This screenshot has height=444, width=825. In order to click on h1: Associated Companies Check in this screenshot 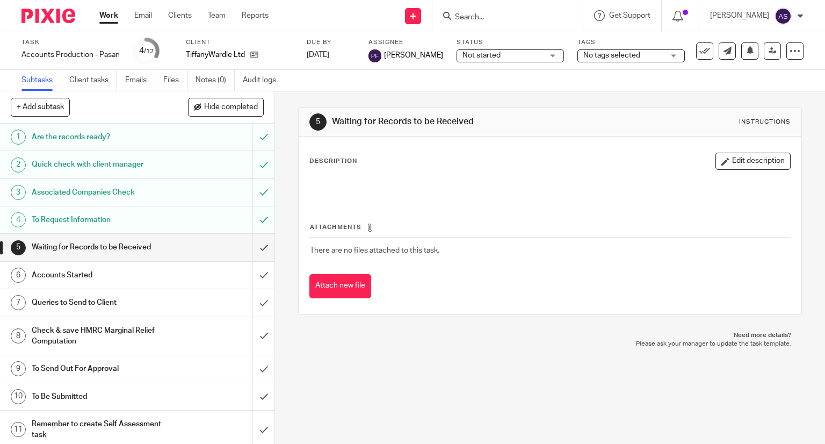, I will do `click(101, 192)`.